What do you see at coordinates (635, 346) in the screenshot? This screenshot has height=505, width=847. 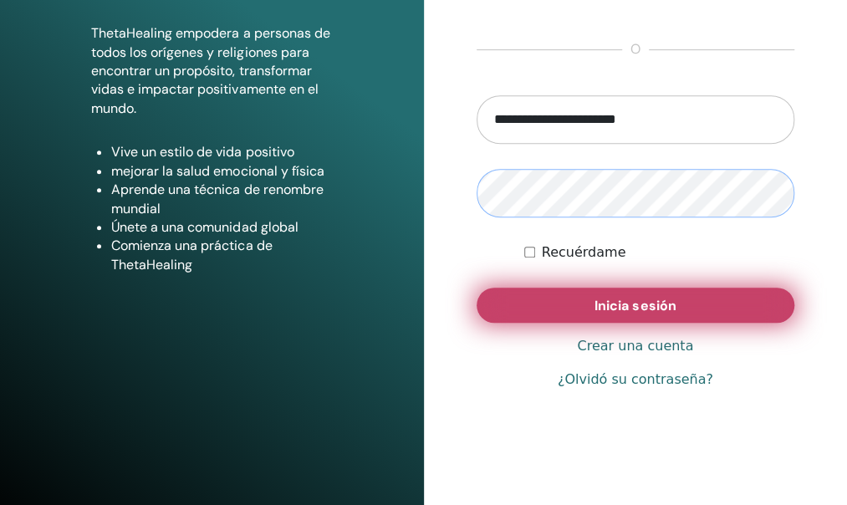 I see `a: Crear una cuenta` at bounding box center [635, 346].